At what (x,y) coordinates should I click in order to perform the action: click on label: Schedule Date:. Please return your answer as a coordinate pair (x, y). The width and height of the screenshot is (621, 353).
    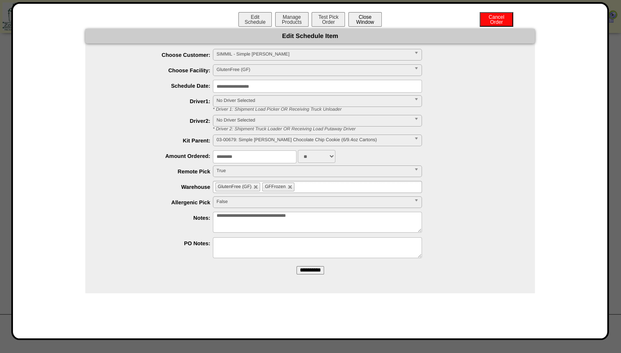
    Looking at the image, I should click on (157, 86).